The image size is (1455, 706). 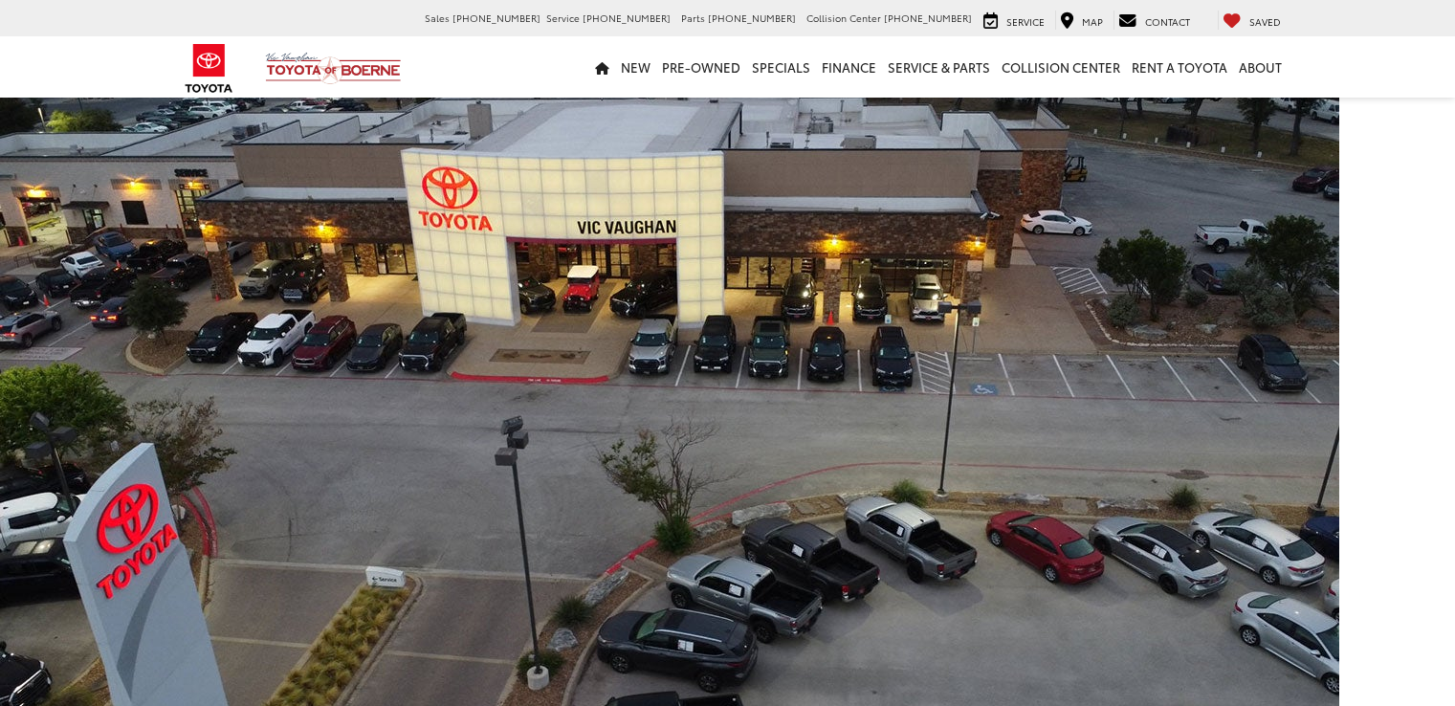 I want to click on span: Contact, so click(x=1167, y=21).